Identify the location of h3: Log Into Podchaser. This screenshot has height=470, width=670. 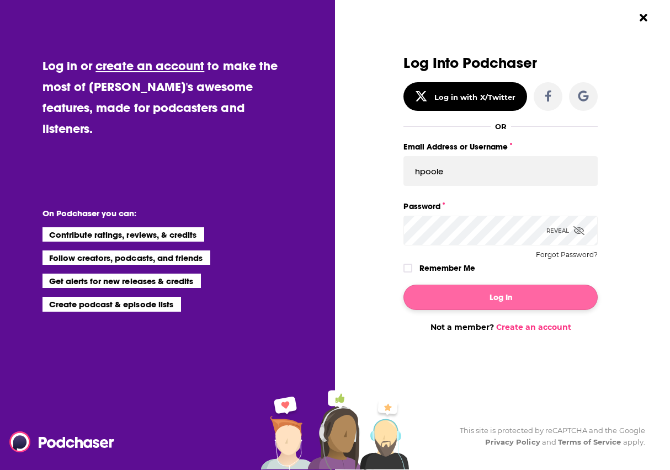
(500, 63).